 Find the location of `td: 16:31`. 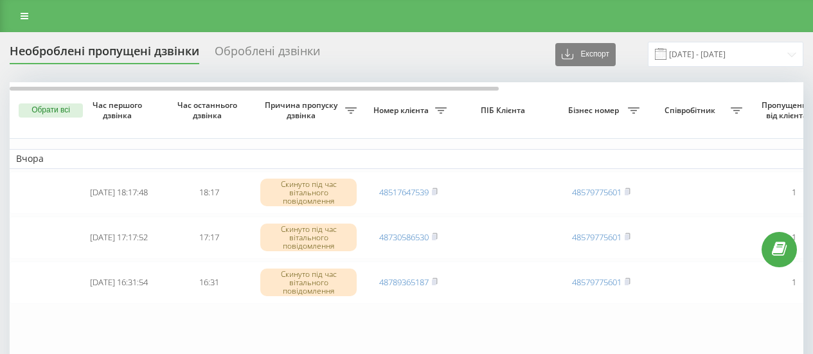

td: 16:31 is located at coordinates (209, 283).